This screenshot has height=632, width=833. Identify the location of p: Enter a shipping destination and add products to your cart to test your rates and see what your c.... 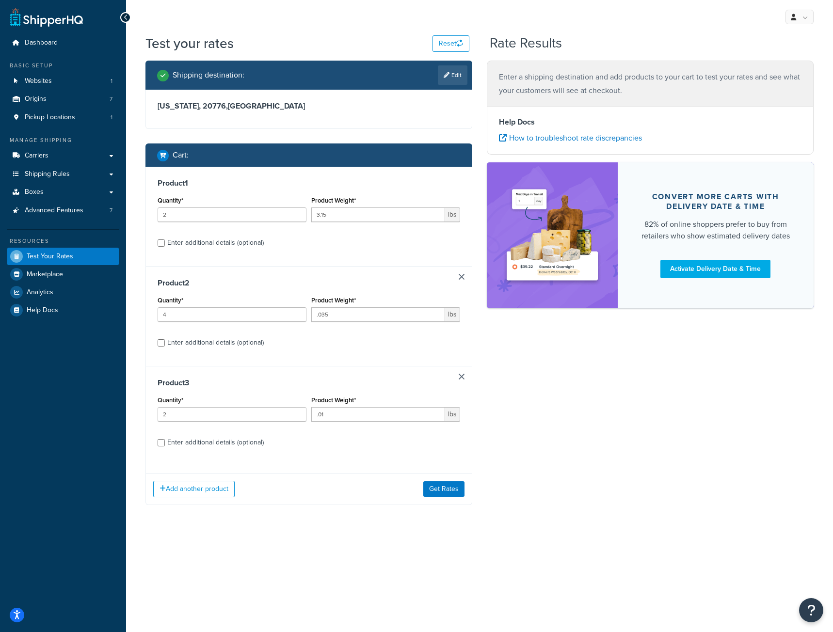
(650, 84).